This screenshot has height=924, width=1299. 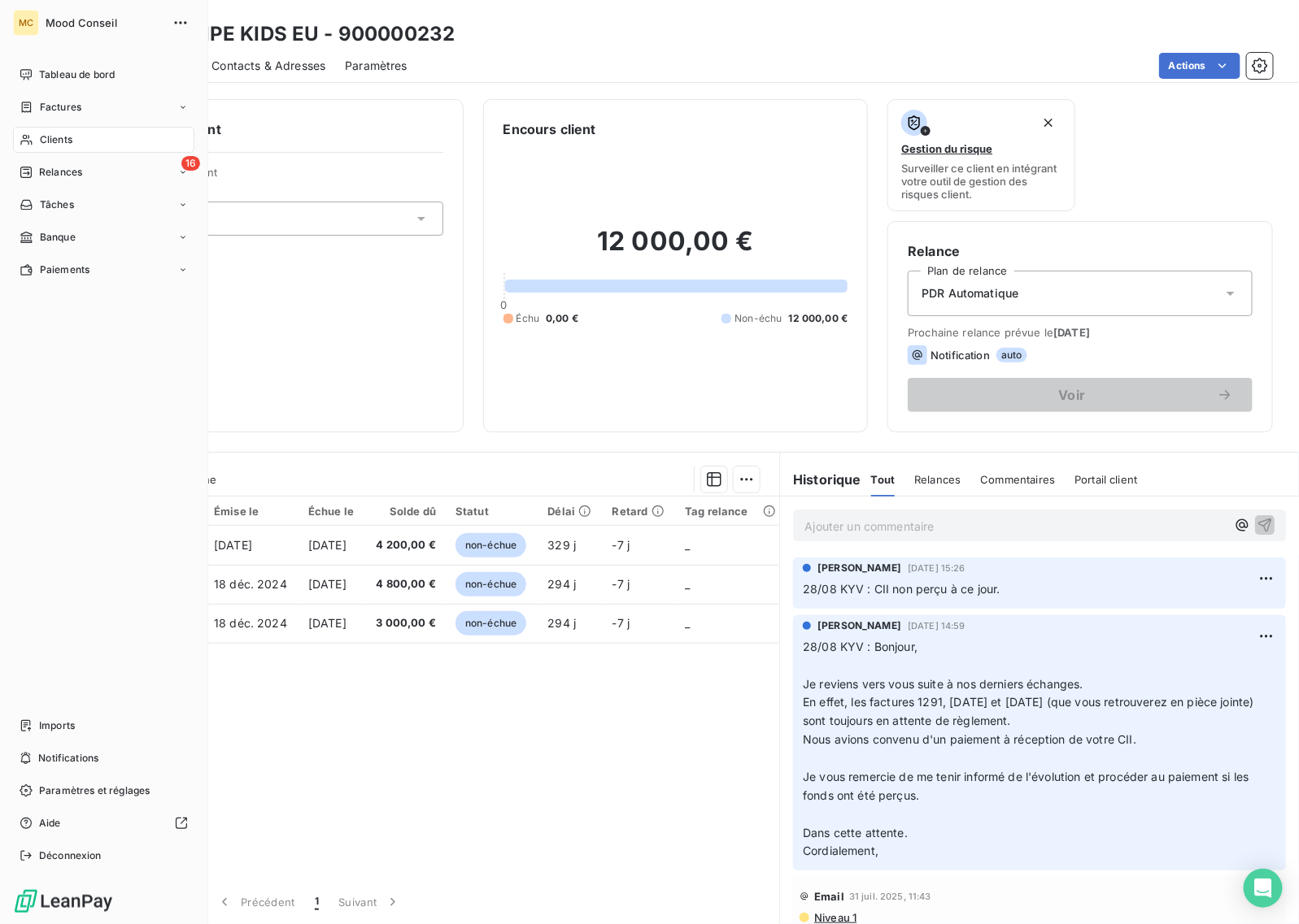 I want to click on span: 31 juil. 2025, 11:43, so click(x=890, y=897).